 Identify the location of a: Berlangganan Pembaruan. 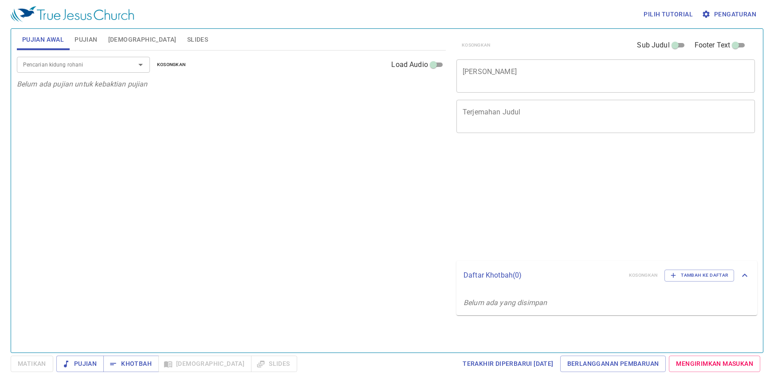
(613, 364).